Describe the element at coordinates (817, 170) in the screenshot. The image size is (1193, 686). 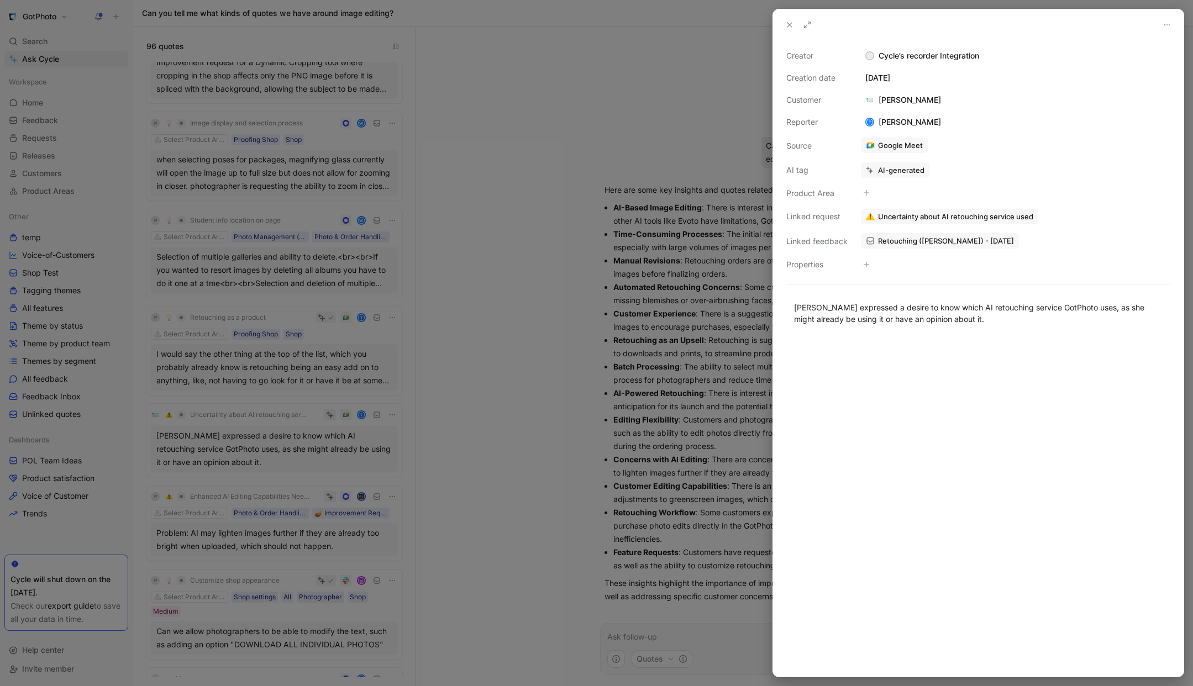
I see `div: AI tag` at that location.